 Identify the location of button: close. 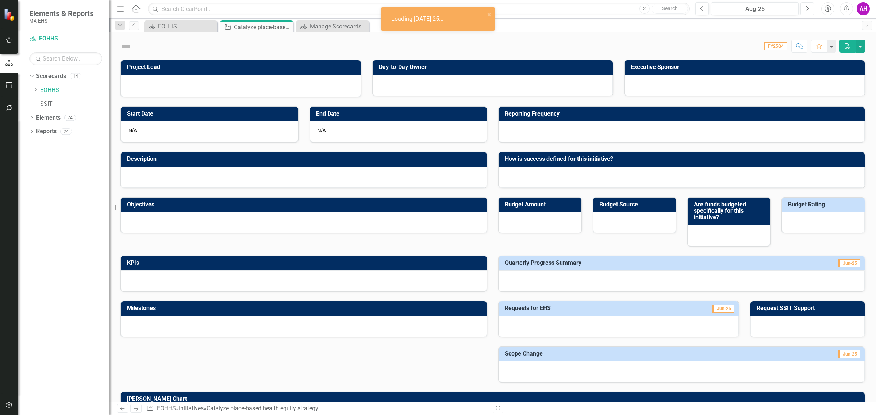
(489, 14).